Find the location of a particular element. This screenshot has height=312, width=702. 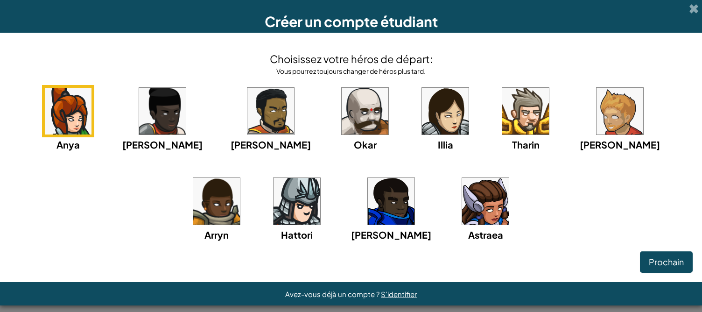

span: Avez-vous déjà un compte ? is located at coordinates (333, 294).